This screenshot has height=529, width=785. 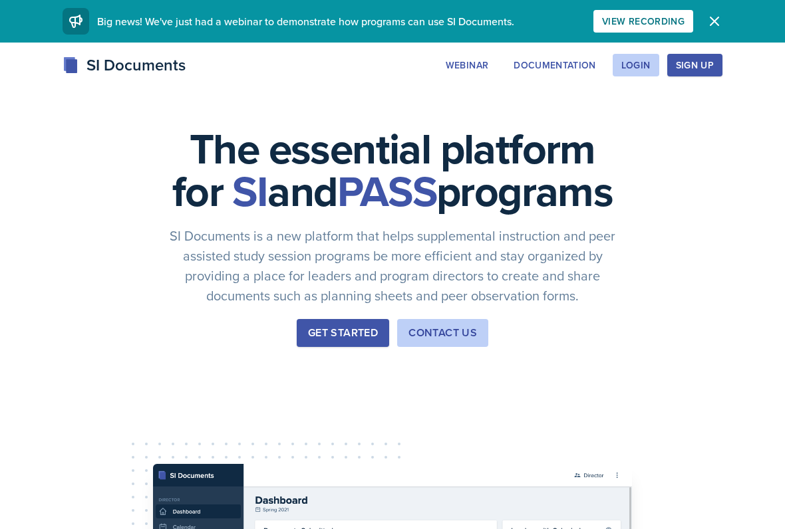 What do you see at coordinates (442, 333) in the screenshot?
I see `div: Contact Us` at bounding box center [442, 333].